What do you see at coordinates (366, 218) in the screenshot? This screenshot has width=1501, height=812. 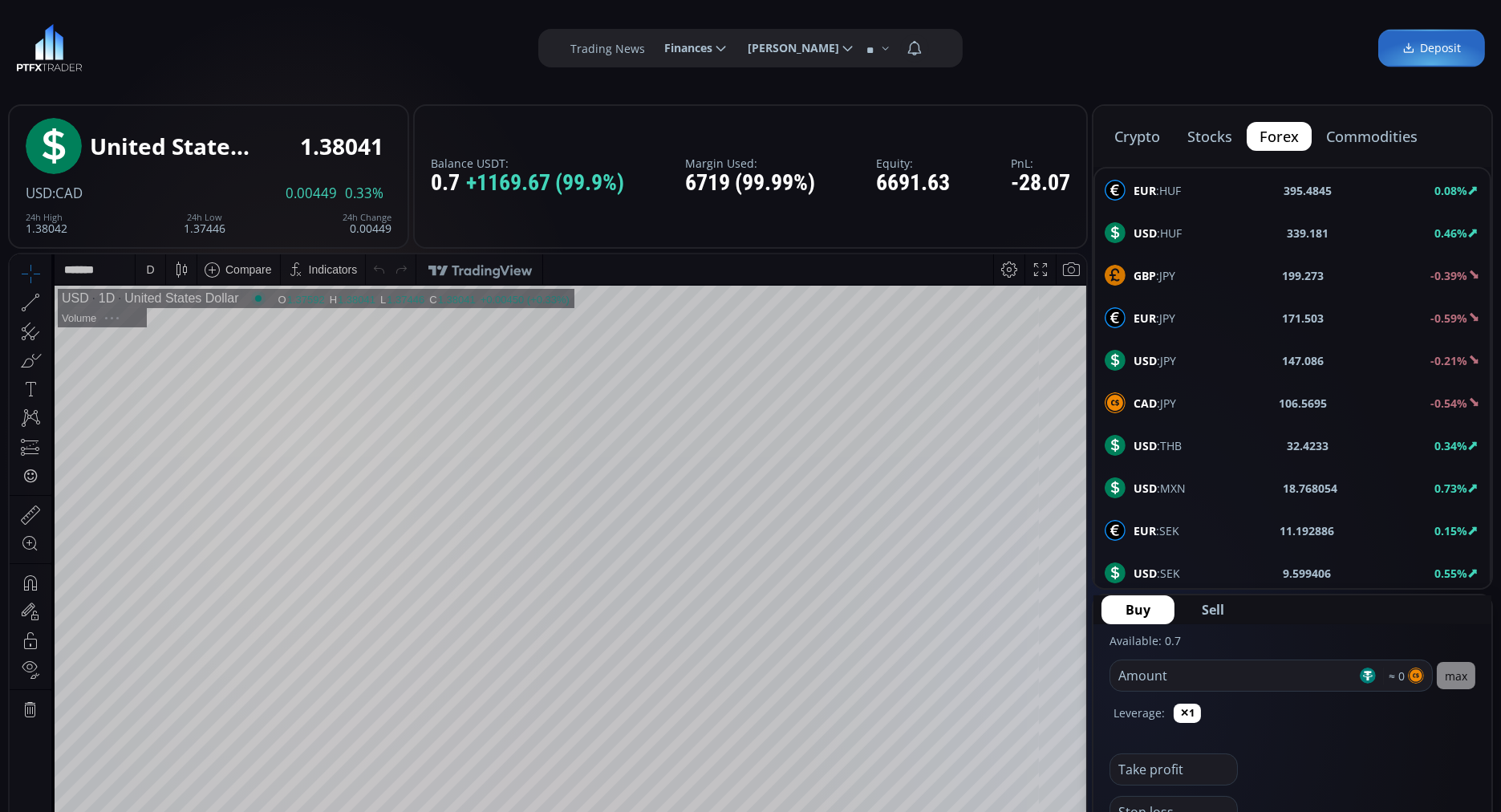 I see `div: 24h Change` at bounding box center [366, 218].